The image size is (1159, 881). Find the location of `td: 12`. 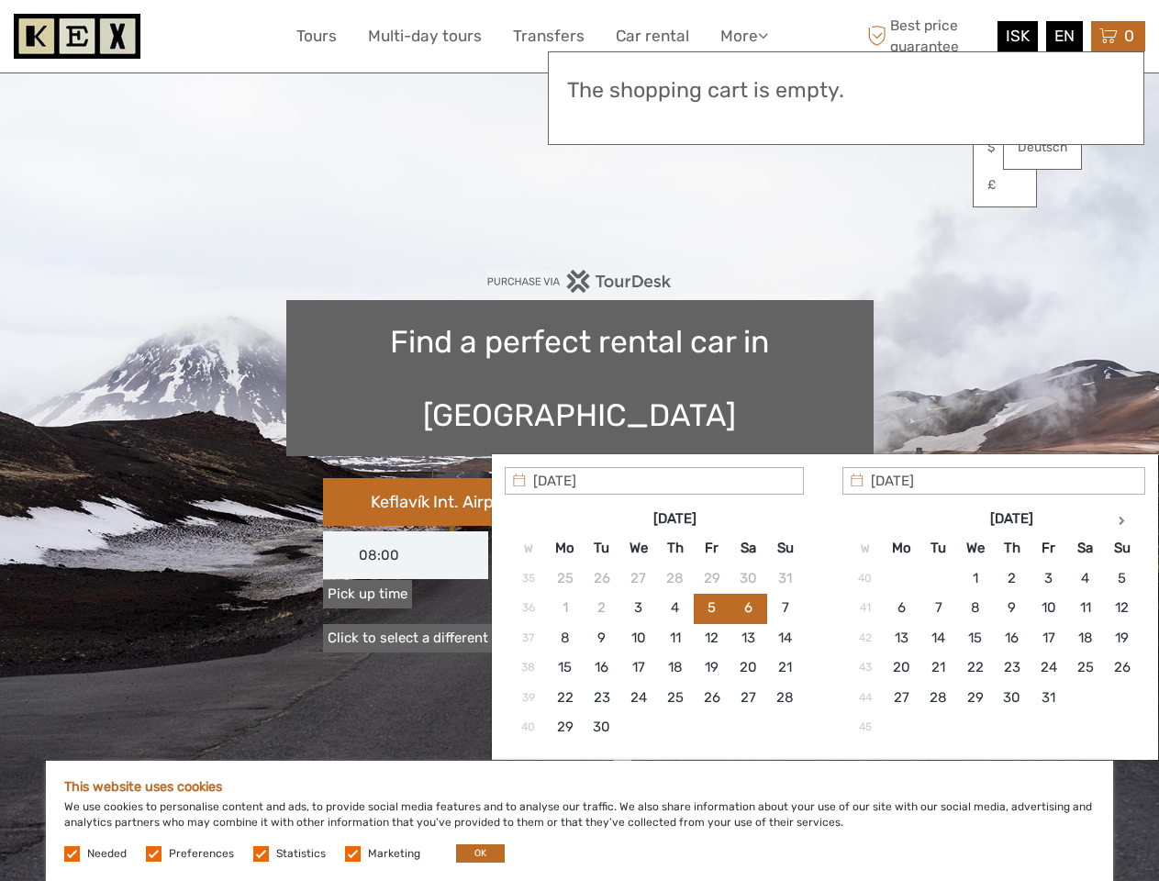

td: 12 is located at coordinates (712, 638).